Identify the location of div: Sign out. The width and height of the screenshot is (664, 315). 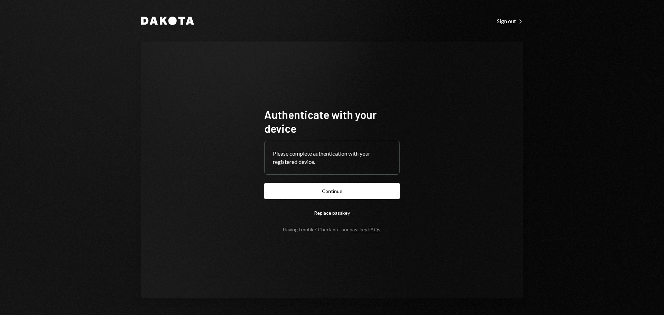
(510, 21).